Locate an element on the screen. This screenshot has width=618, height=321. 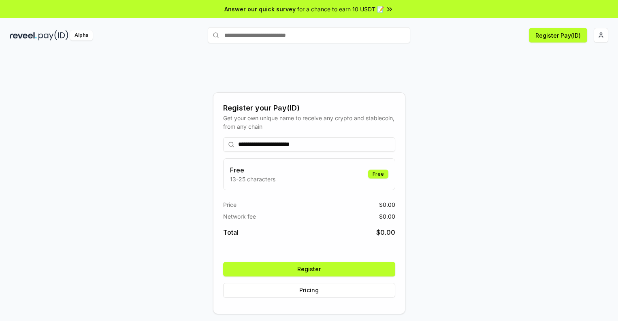
span: for a chance to earn 10 USDT 📝 is located at coordinates (341, 9).